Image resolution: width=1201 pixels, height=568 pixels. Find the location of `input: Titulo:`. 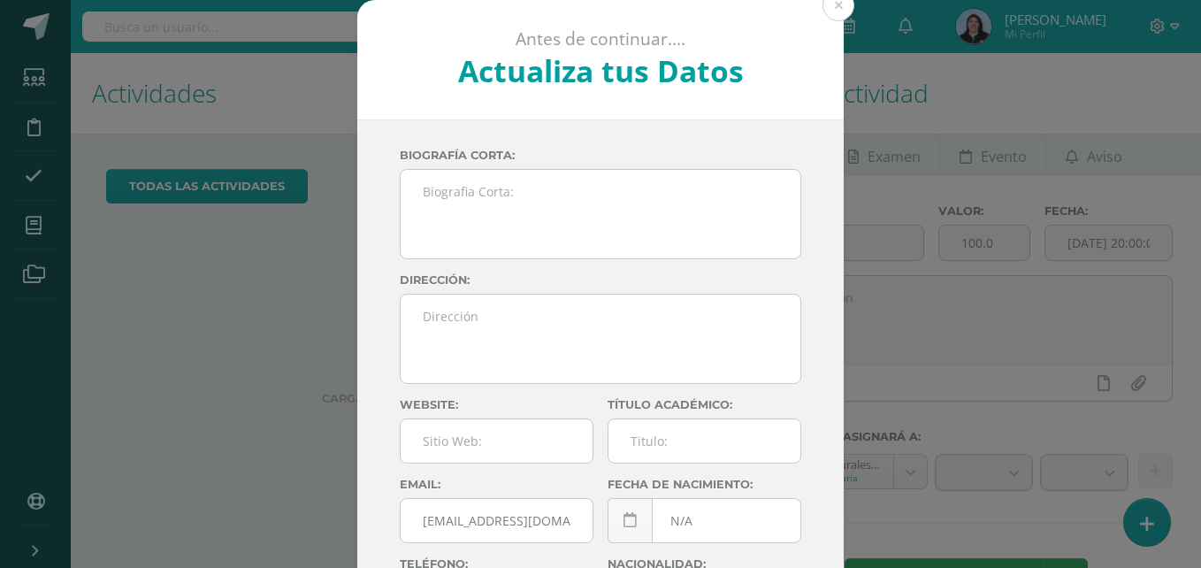

input: Titulo: is located at coordinates (704, 441).